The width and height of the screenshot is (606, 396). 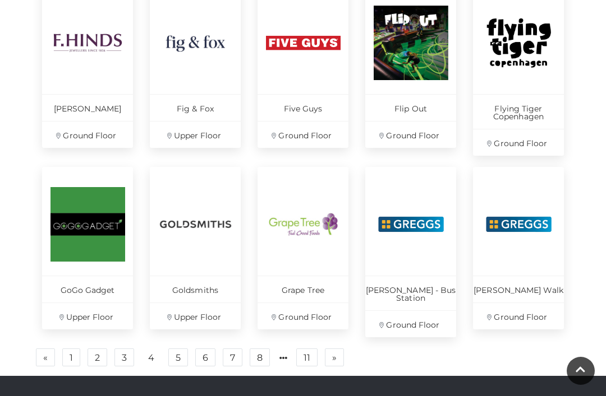 What do you see at coordinates (205, 358) in the screenshot?
I see `a: 6` at bounding box center [205, 358].